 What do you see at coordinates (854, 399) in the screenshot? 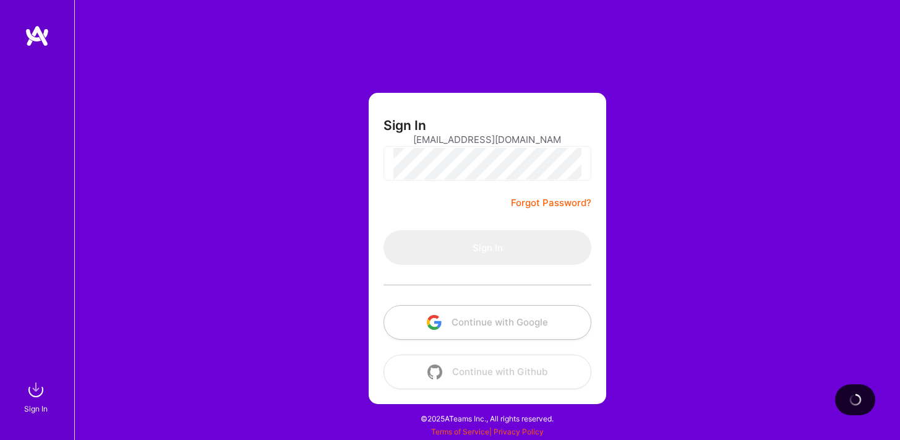
I see `img: loading` at bounding box center [854, 399].